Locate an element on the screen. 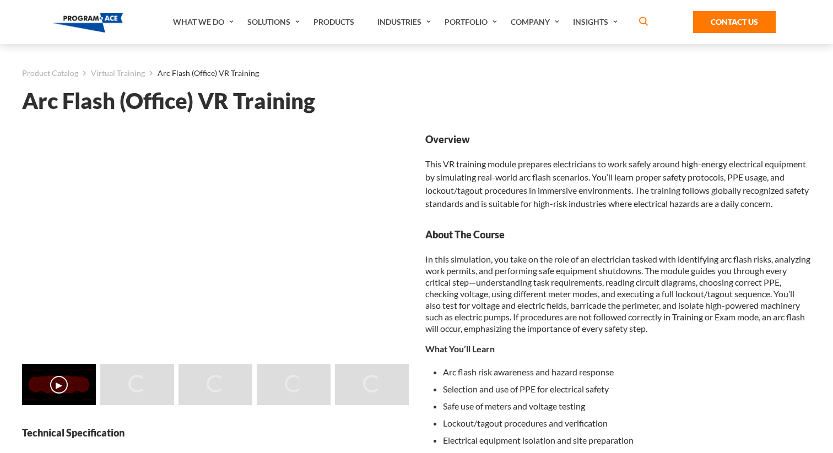 The height and width of the screenshot is (453, 833). a: Contact Us is located at coordinates (734, 22).